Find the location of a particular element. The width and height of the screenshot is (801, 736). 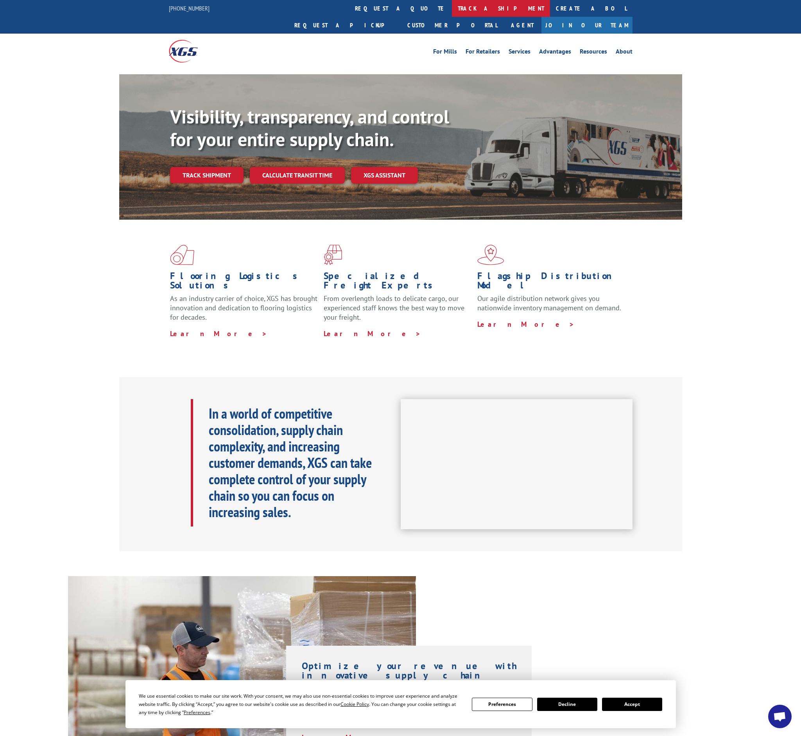

button: Decline is located at coordinates (567, 704).